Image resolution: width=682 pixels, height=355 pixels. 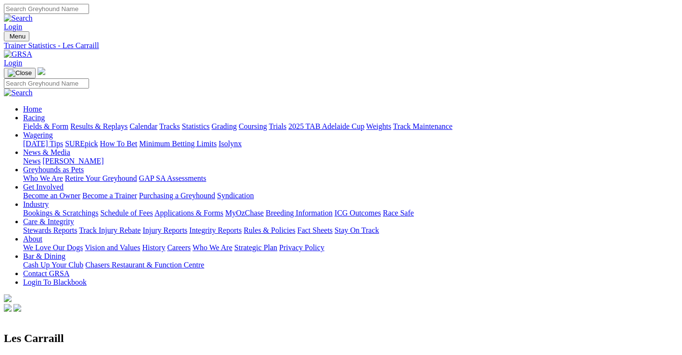 What do you see at coordinates (34, 118) in the screenshot?
I see `a: Racing` at bounding box center [34, 118].